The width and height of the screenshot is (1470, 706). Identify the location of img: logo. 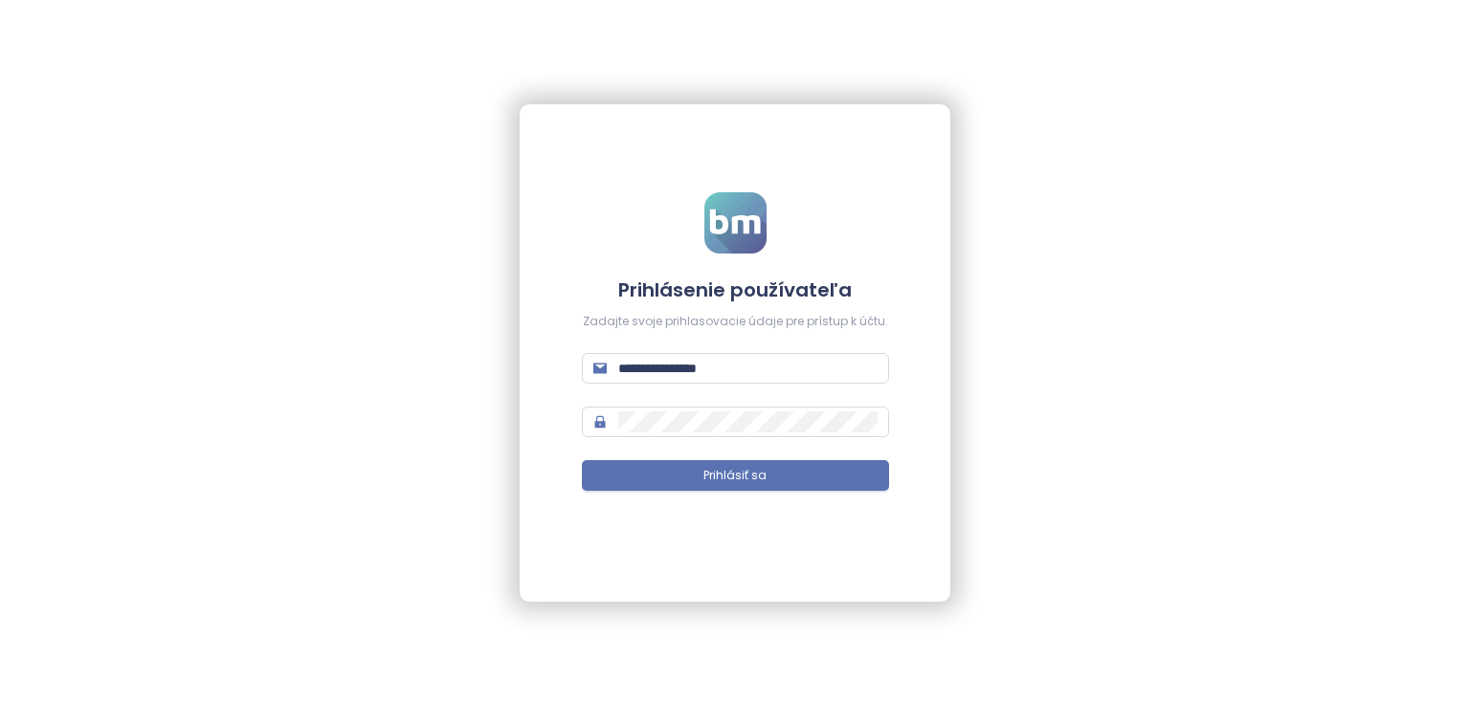
(735, 223).